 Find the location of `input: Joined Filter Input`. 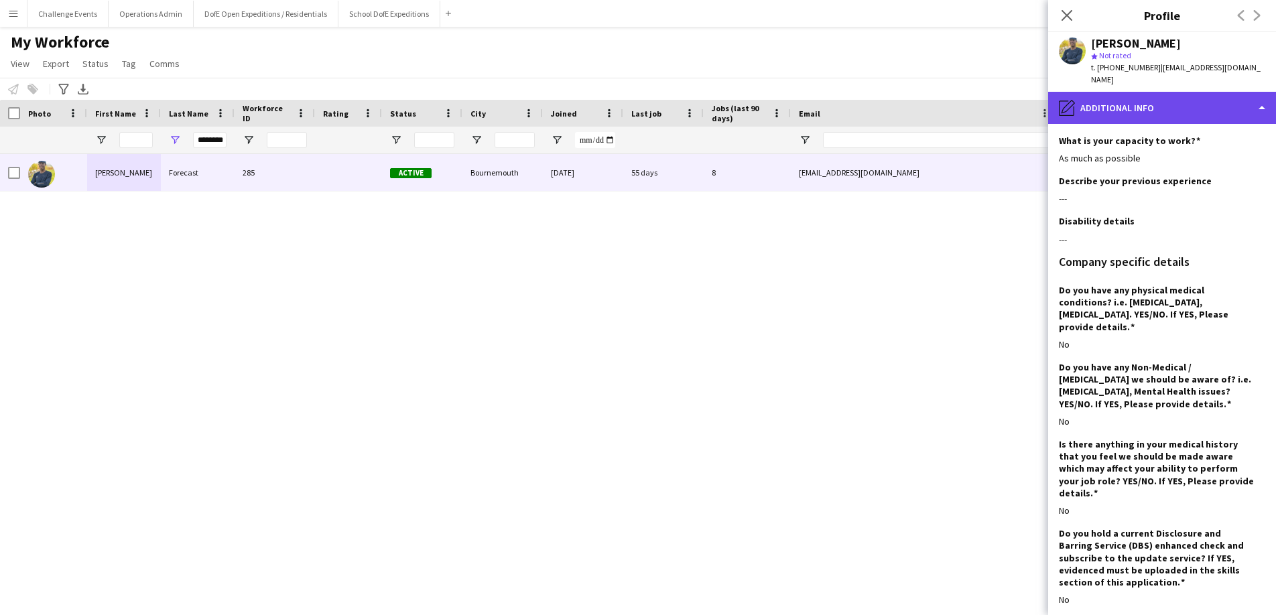

input: Joined Filter Input is located at coordinates (595, 140).